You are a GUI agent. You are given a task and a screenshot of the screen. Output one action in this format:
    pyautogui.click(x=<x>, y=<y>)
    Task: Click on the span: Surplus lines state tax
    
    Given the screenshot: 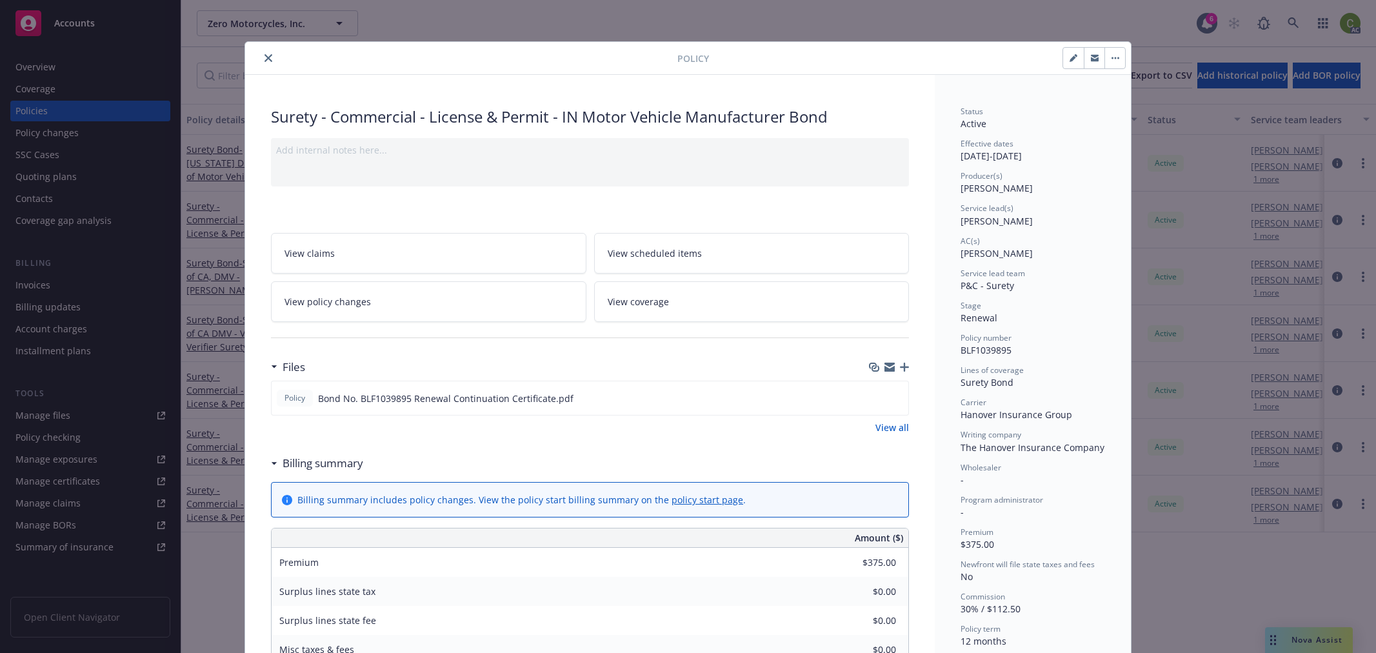 What is the action you would take?
    pyautogui.click(x=327, y=591)
    